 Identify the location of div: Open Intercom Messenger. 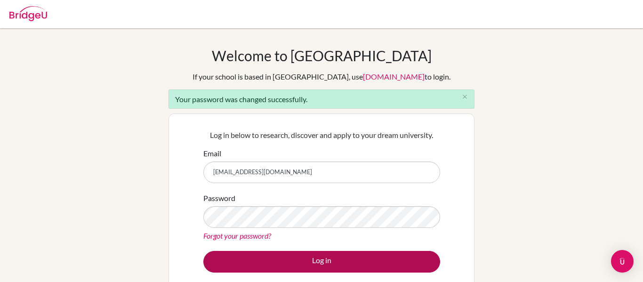
(623, 261).